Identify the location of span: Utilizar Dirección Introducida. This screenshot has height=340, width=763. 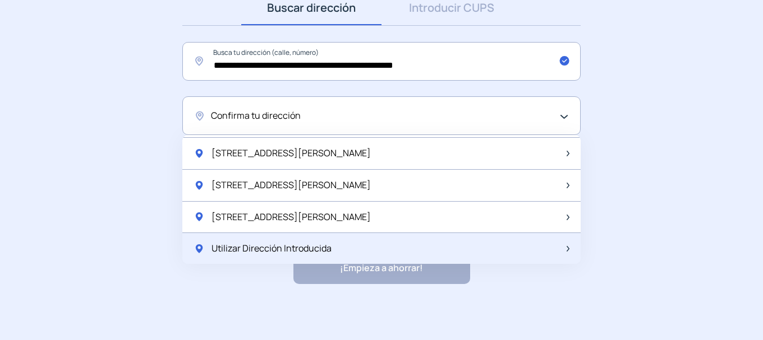
(271, 249).